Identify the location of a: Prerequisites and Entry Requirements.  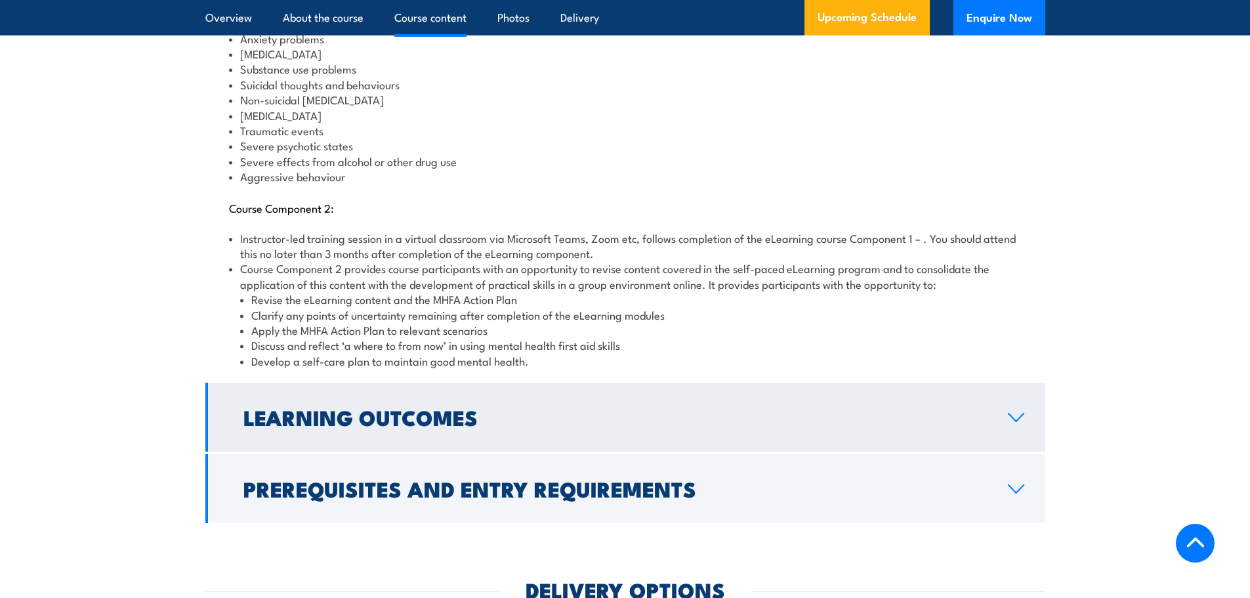
(625, 488).